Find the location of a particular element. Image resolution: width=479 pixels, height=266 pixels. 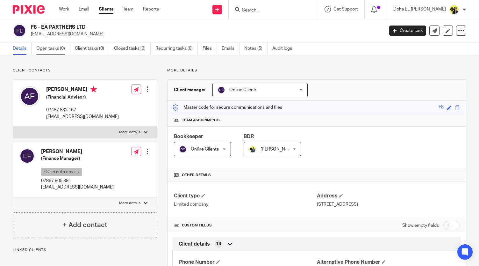

a: Create task is located at coordinates (408, 31).